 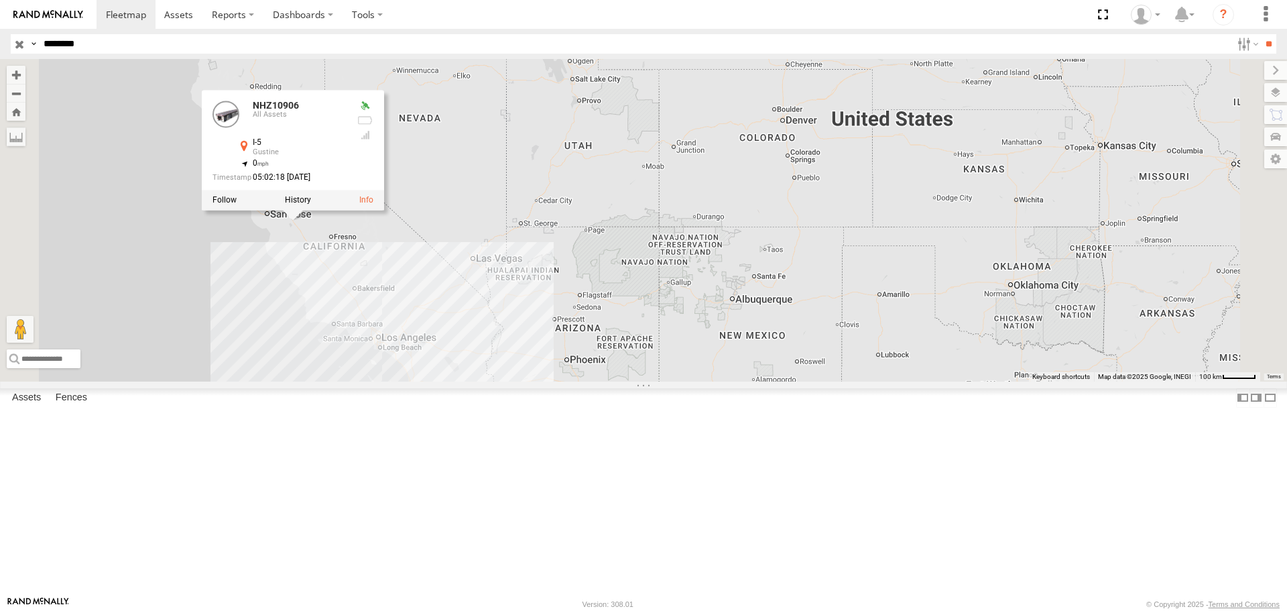 What do you see at coordinates (298, 200) in the screenshot?
I see `label: View Asset History` at bounding box center [298, 200].